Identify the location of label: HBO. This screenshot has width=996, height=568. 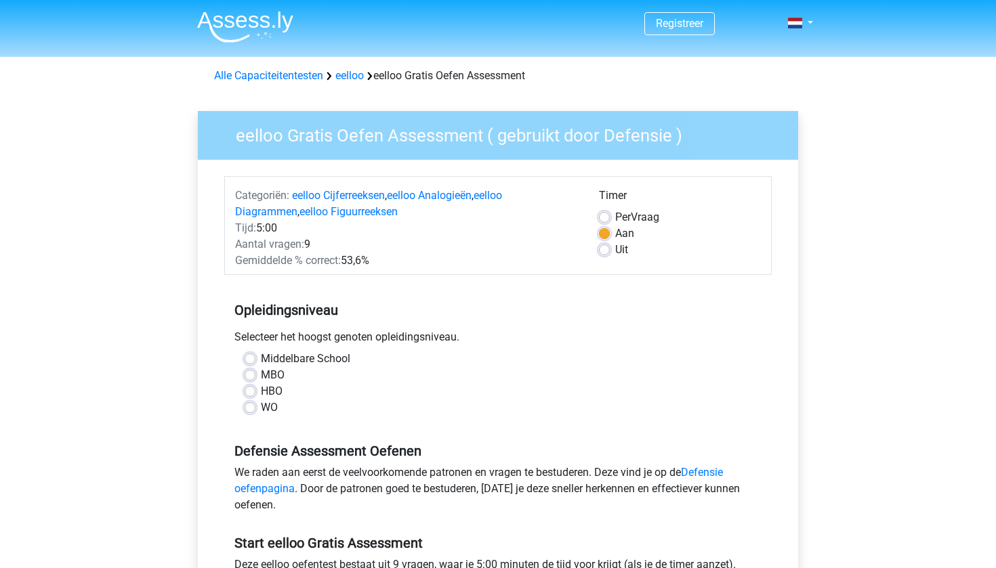
(272, 391).